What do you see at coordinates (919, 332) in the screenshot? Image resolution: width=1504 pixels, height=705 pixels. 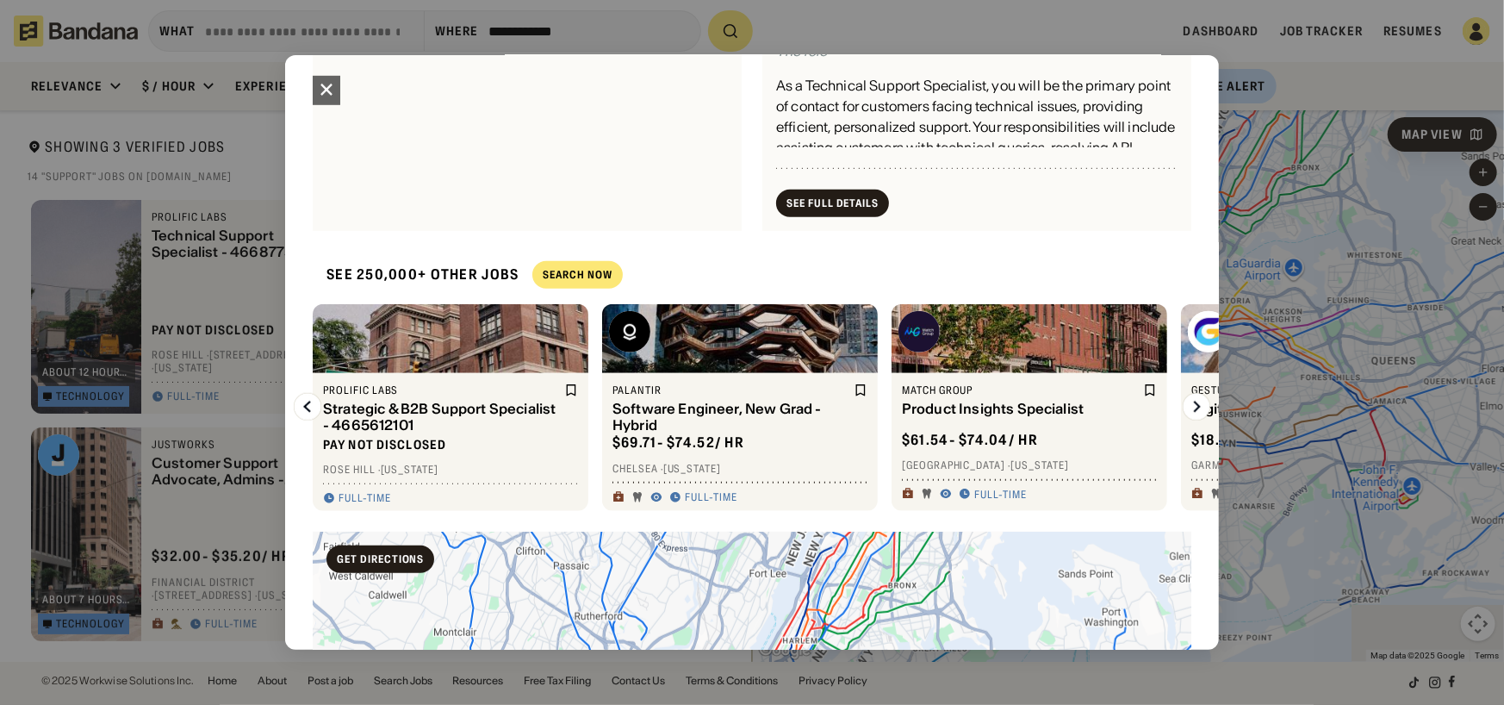 I see `img: Match Group logo` at bounding box center [919, 332].